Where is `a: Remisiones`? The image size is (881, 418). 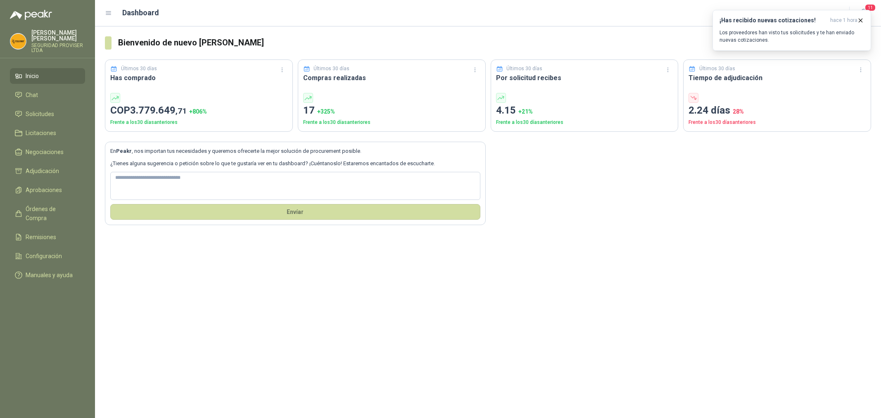 a: Remisiones is located at coordinates (47, 237).